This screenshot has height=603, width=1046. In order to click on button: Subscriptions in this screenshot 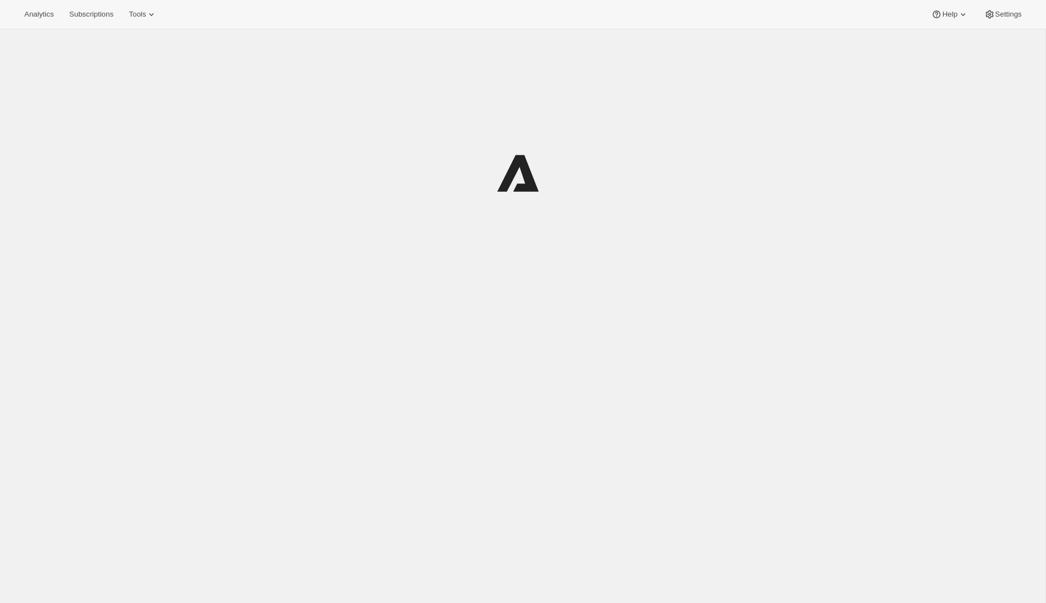, I will do `click(91, 14)`.